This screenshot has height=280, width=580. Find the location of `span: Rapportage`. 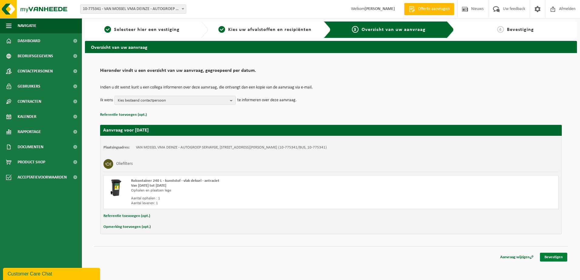

span: Rapportage is located at coordinates (29, 132).